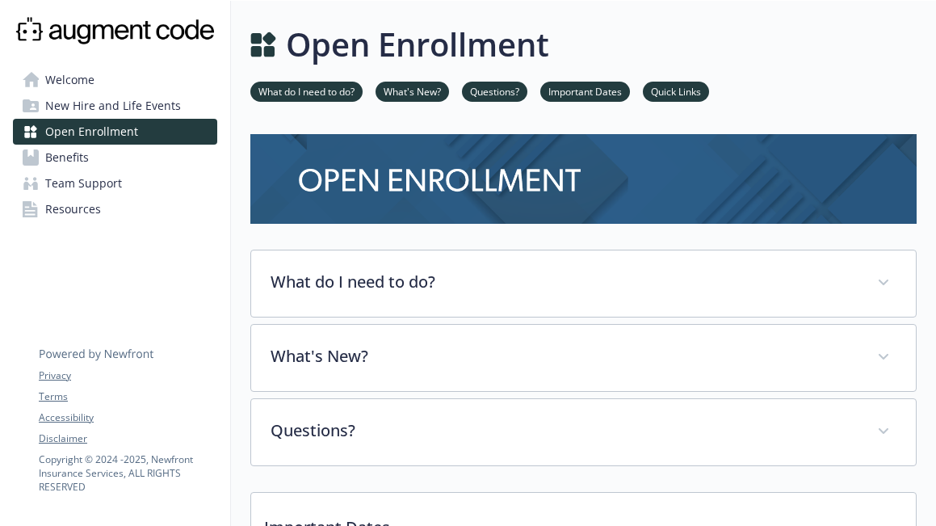 The height and width of the screenshot is (526, 936). I want to click on a: Questions?, so click(494, 90).